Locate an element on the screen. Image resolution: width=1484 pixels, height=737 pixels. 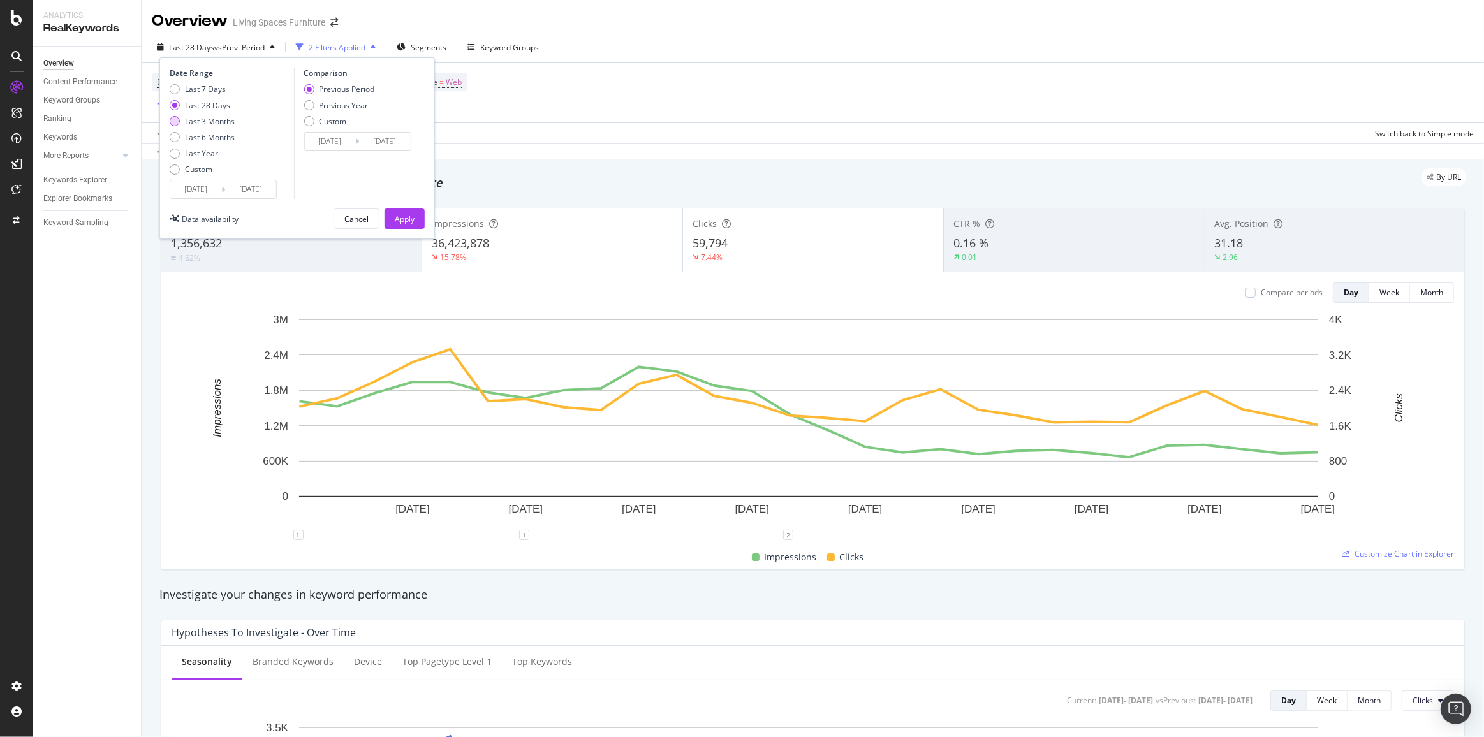
button: Add Filter is located at coordinates (177, 105).